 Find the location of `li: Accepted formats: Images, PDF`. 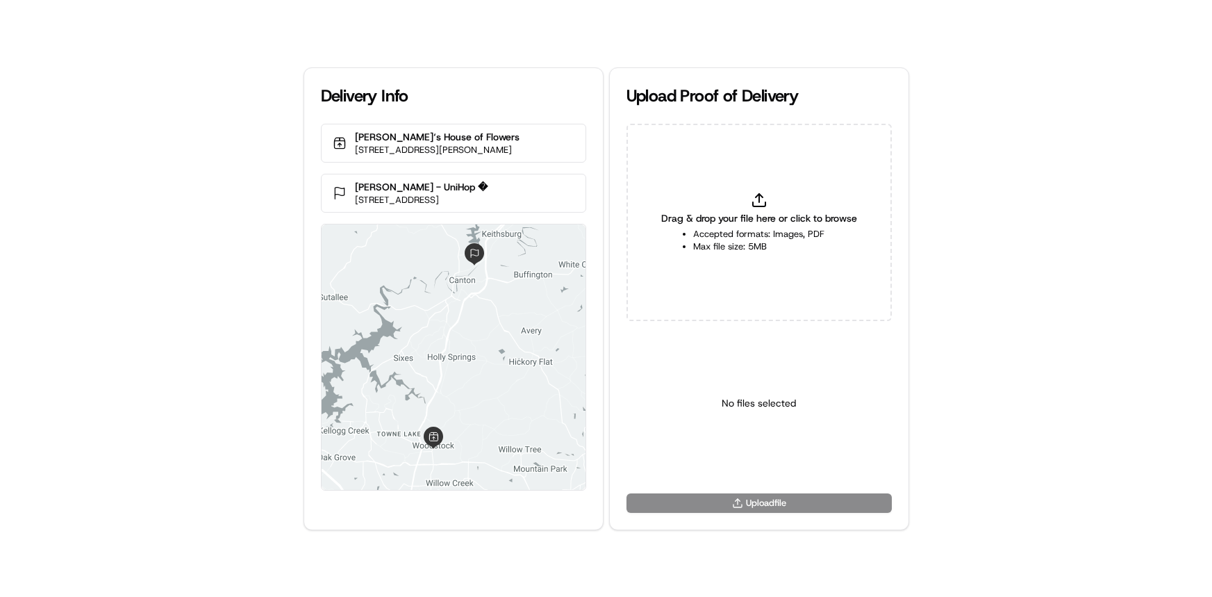

li: Accepted formats: Images, PDF is located at coordinates (759, 234).